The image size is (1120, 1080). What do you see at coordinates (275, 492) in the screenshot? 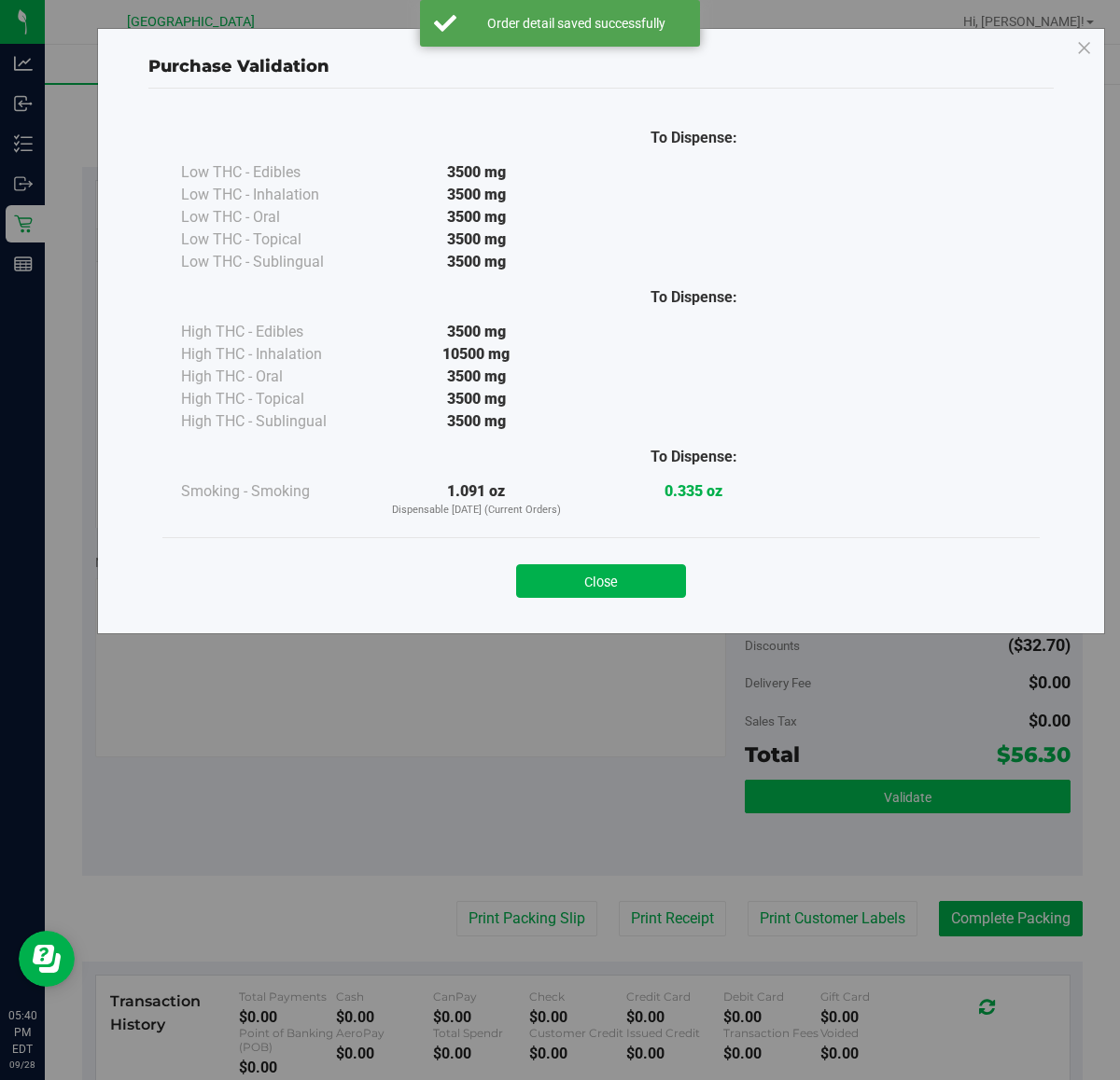
I see `div: Smoking - Smoking` at bounding box center [275, 492].